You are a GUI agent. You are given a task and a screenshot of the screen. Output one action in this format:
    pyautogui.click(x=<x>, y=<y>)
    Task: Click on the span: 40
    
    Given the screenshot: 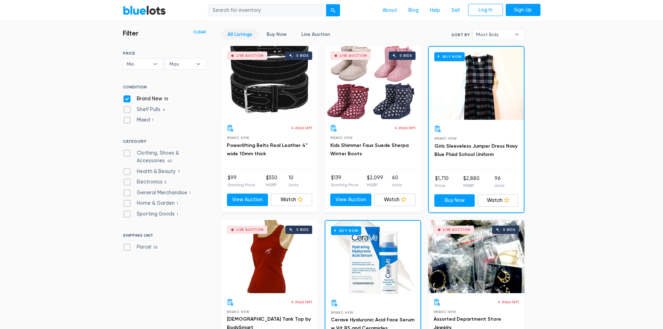 What is the action you would take?
    pyautogui.click(x=169, y=161)
    